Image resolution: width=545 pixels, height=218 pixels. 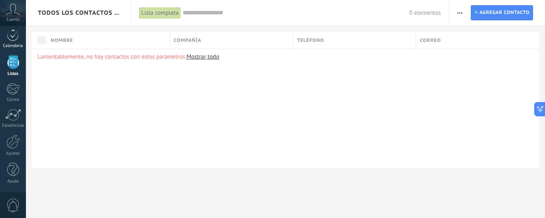 I want to click on span: Cuenta, so click(x=13, y=20).